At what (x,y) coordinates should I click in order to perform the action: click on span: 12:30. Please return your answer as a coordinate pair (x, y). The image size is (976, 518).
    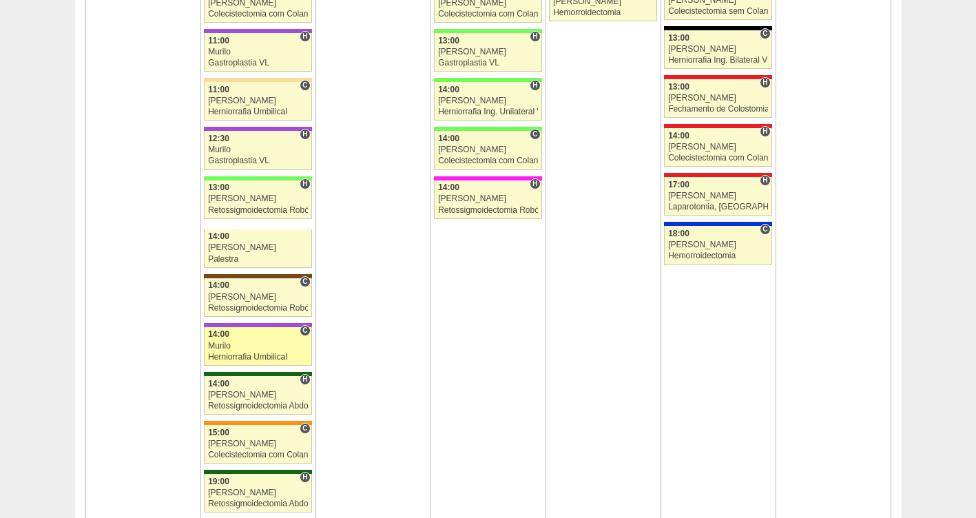
    Looking at the image, I should click on (218, 139).